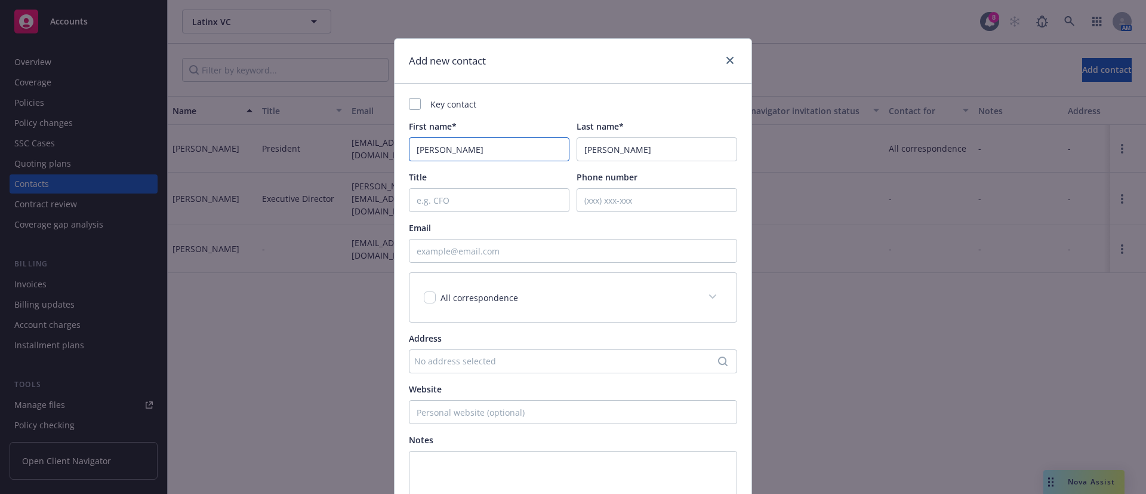 The height and width of the screenshot is (494, 1146). I want to click on div: Key contact, so click(573, 104).